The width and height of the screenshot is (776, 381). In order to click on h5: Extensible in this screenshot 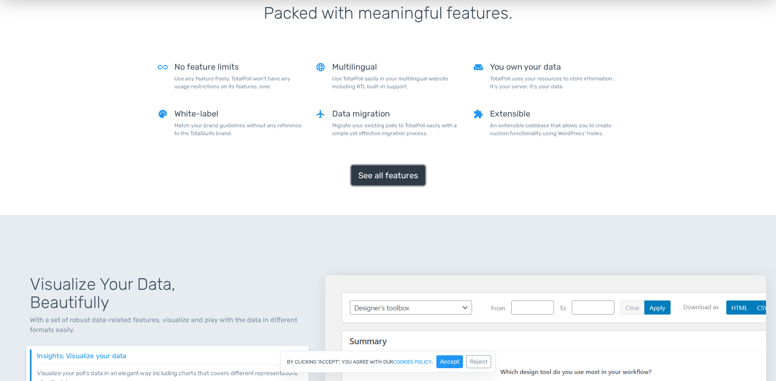, I will do `click(554, 114)`.